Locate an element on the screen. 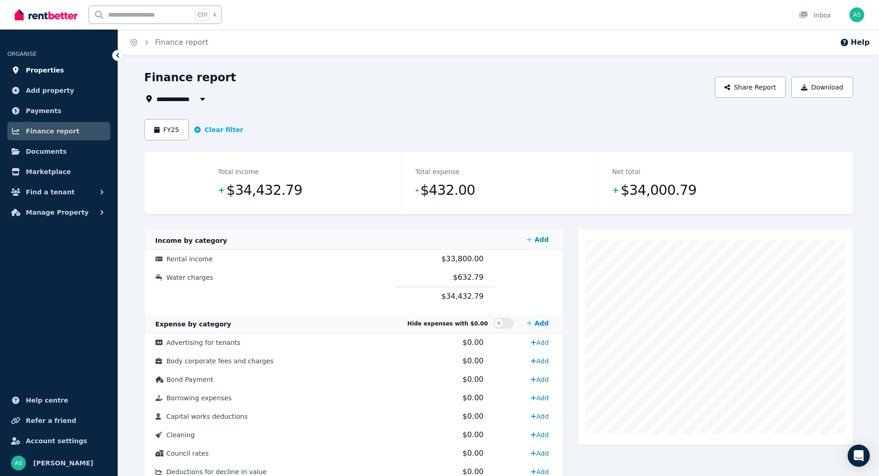 The image size is (879, 476). span: Ctrl is located at coordinates (202, 15).